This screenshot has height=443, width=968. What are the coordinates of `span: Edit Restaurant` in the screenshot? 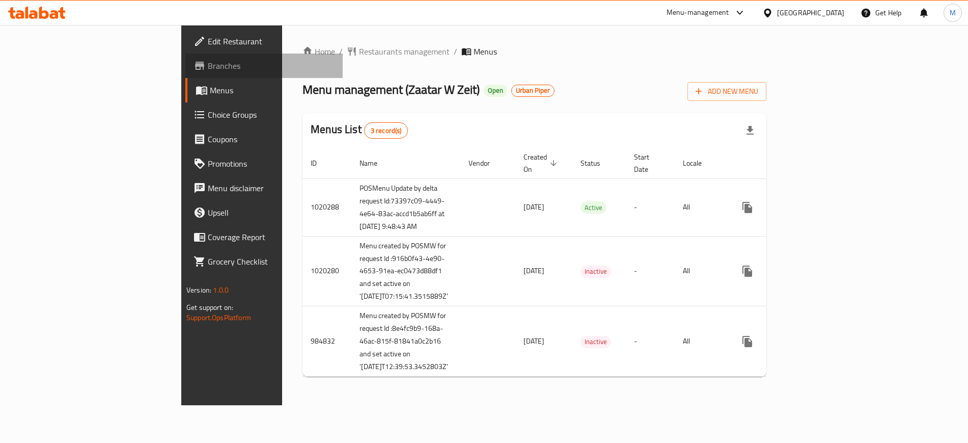 It's located at (271, 41).